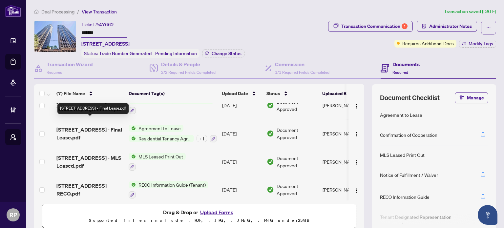  I want to click on span: RECO Information Guide (Tenant), so click(172, 185).